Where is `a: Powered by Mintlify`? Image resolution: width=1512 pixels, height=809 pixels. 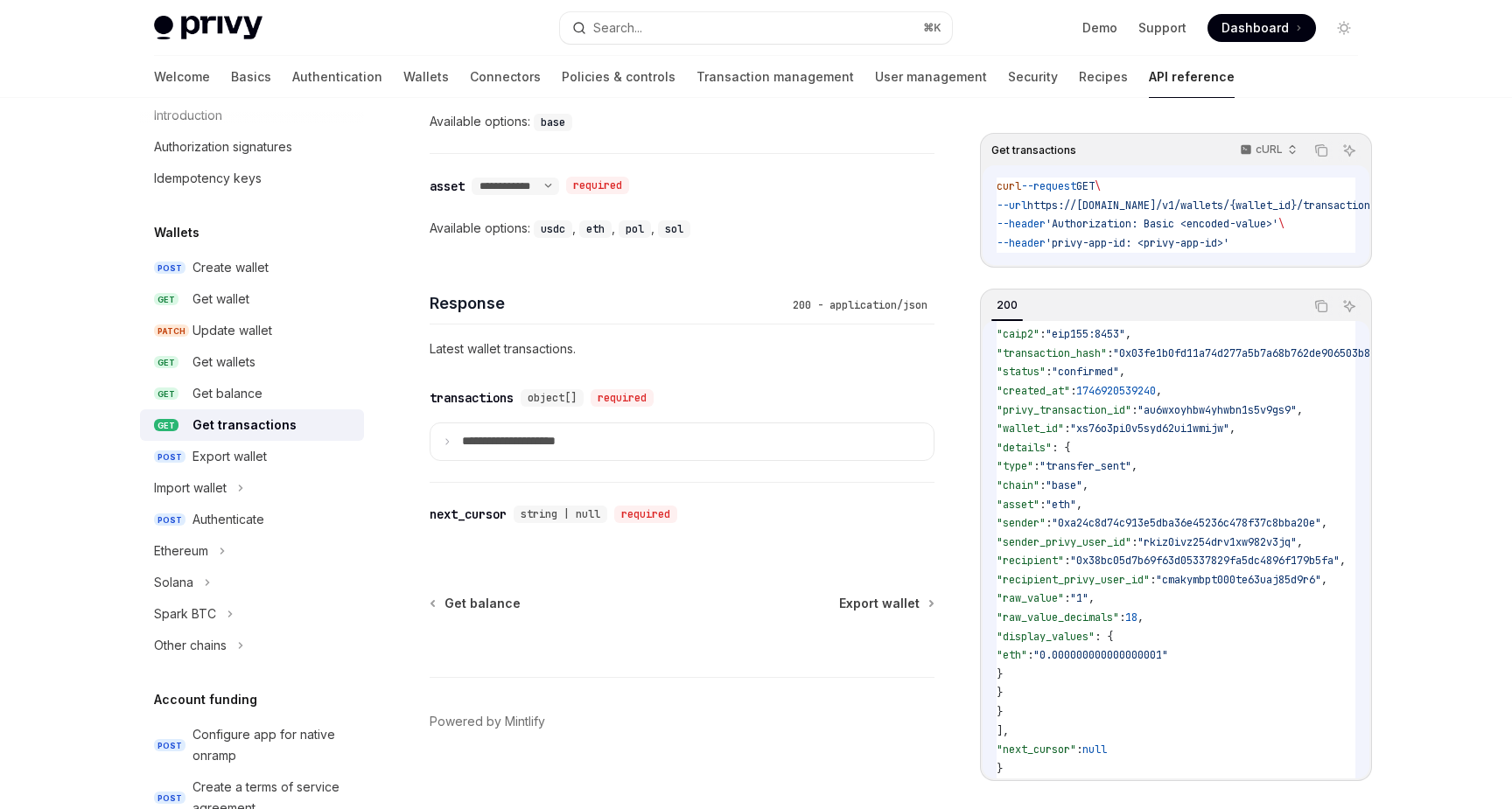
a: Powered by Mintlify is located at coordinates (488, 721).